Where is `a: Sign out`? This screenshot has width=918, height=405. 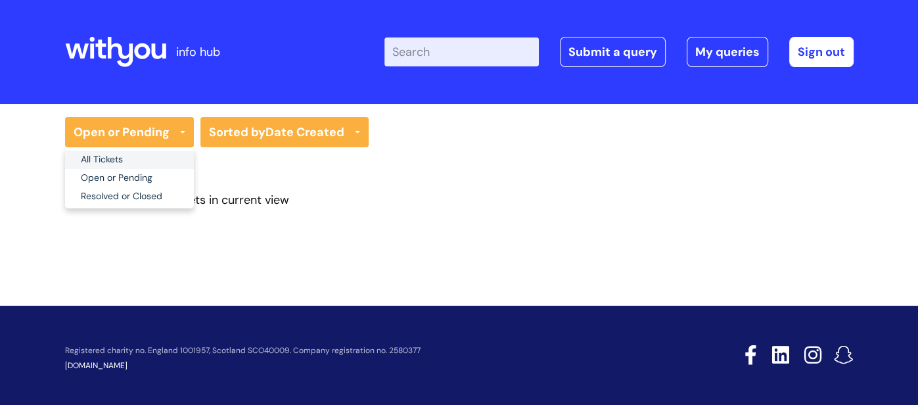 a: Sign out is located at coordinates (821, 52).